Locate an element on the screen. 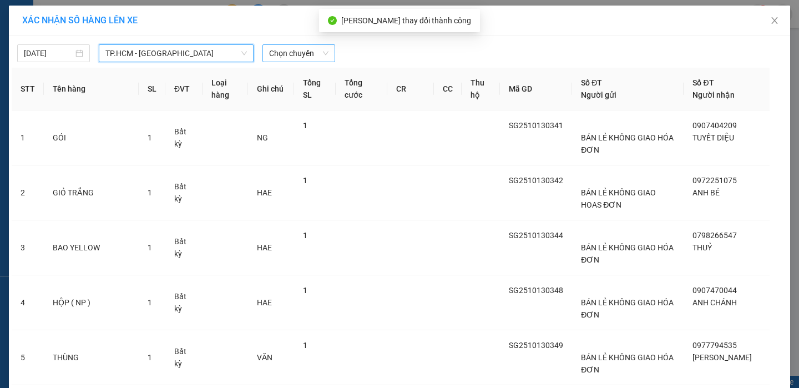 This screenshot has width=799, height=388. th: Loại hàng is located at coordinates (225, 89).